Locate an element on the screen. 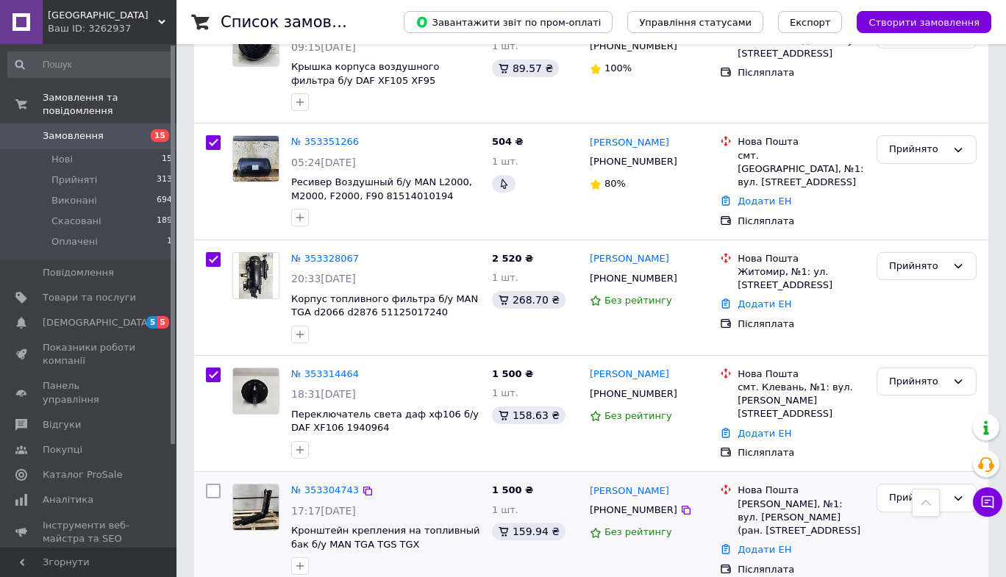 Image resolution: width=1006 pixels, height=577 pixels. span: Замовлення та повідомлення is located at coordinates (110, 104).